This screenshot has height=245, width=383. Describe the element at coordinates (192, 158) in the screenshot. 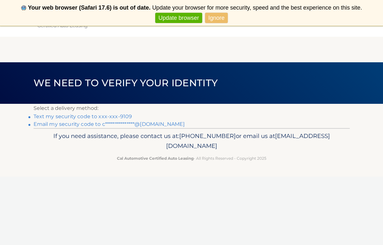

I see `p: - All Rights Reserved - Copyright 2025` at that location.